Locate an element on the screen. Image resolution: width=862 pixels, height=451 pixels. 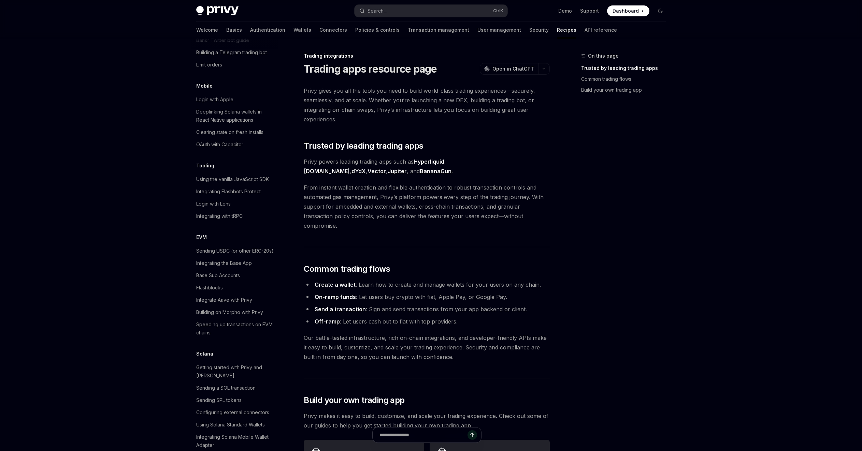
a: Send a transaction is located at coordinates (340, 309).